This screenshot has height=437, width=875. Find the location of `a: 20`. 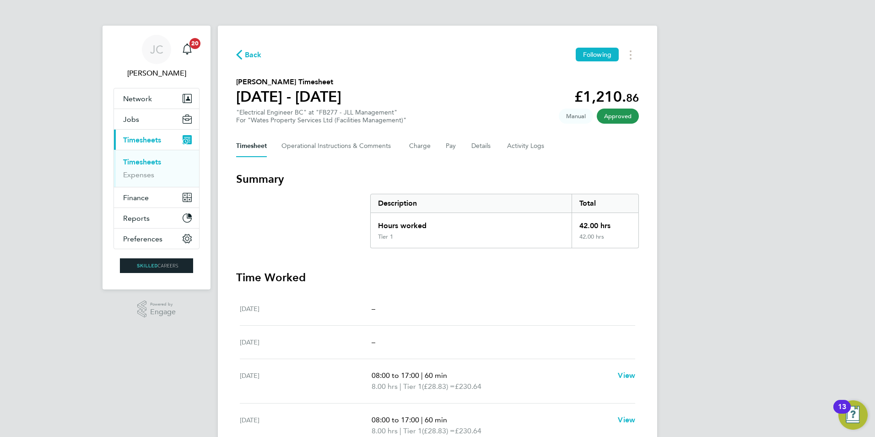

a: 20 is located at coordinates (187, 49).